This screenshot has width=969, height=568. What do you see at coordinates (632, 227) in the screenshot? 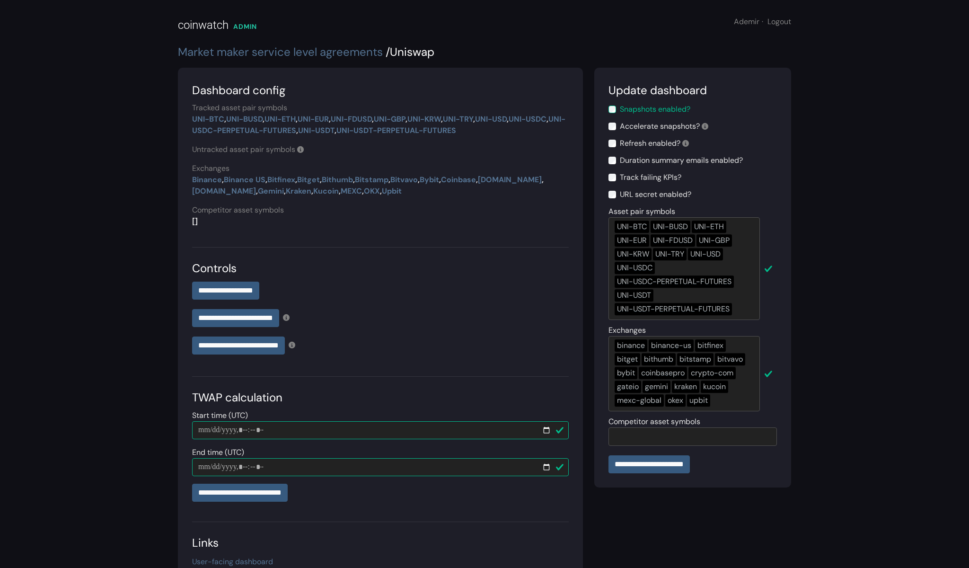
I see `div: UNI-BTC` at bounding box center [632, 227].